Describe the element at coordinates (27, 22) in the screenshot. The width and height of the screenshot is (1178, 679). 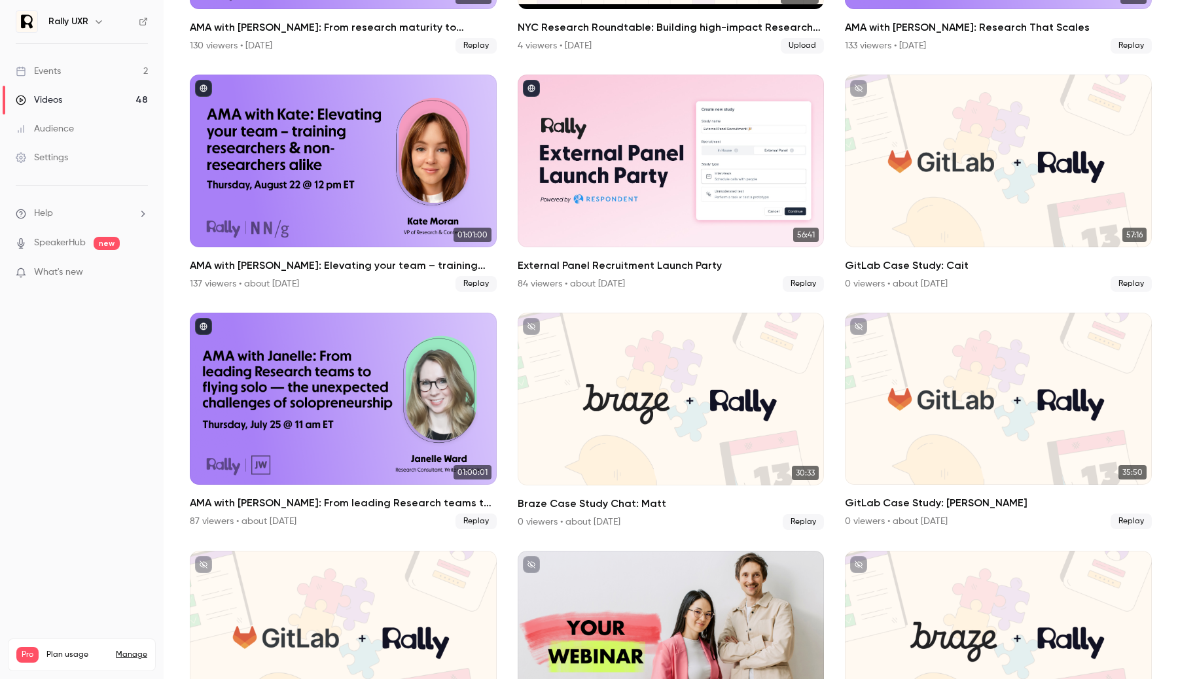
I see `img: Rally UXR` at that location.